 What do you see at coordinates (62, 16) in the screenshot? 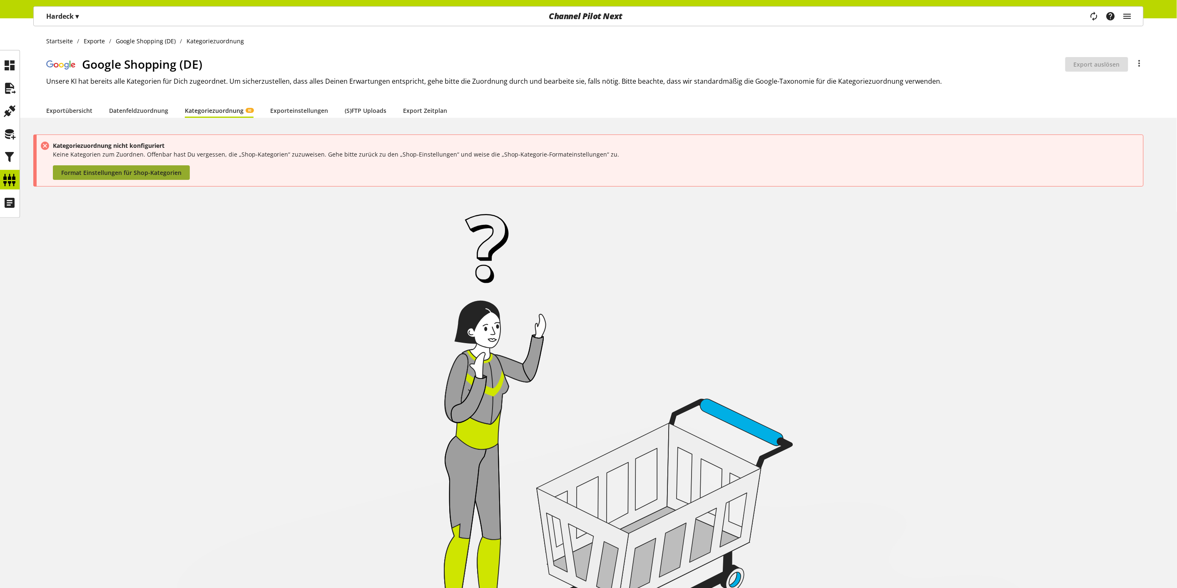
I see `p: Hardeck` at bounding box center [62, 16].